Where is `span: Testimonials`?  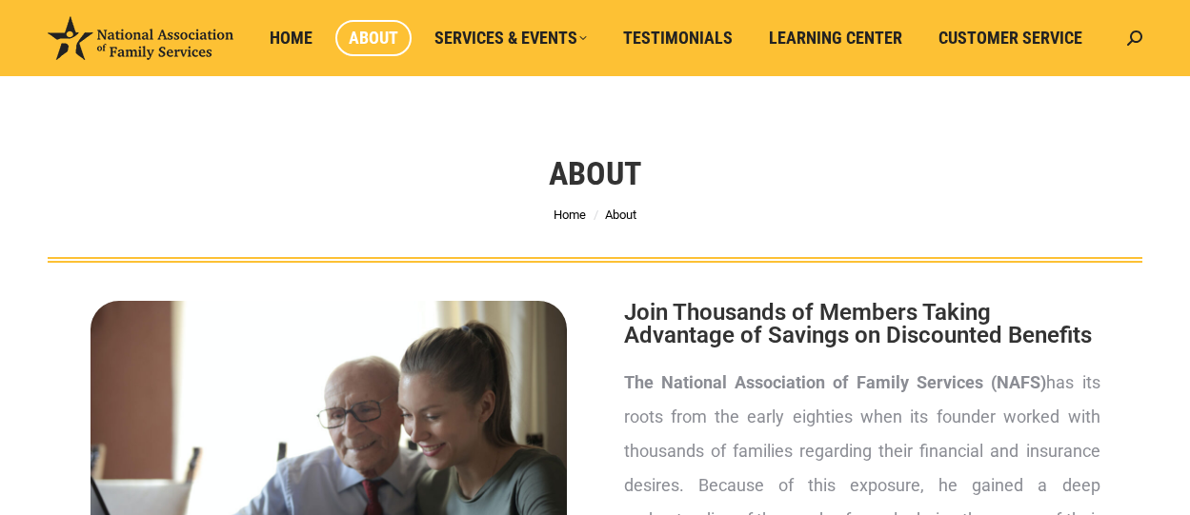
span: Testimonials is located at coordinates (677, 38).